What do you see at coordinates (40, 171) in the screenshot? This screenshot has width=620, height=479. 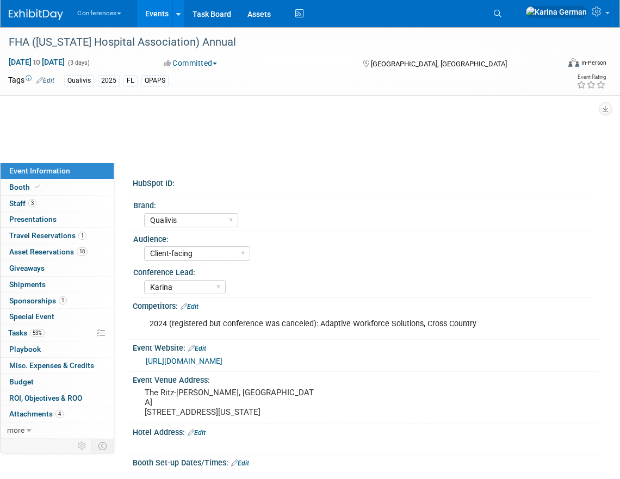 I see `span: Event Information` at bounding box center [40, 171].